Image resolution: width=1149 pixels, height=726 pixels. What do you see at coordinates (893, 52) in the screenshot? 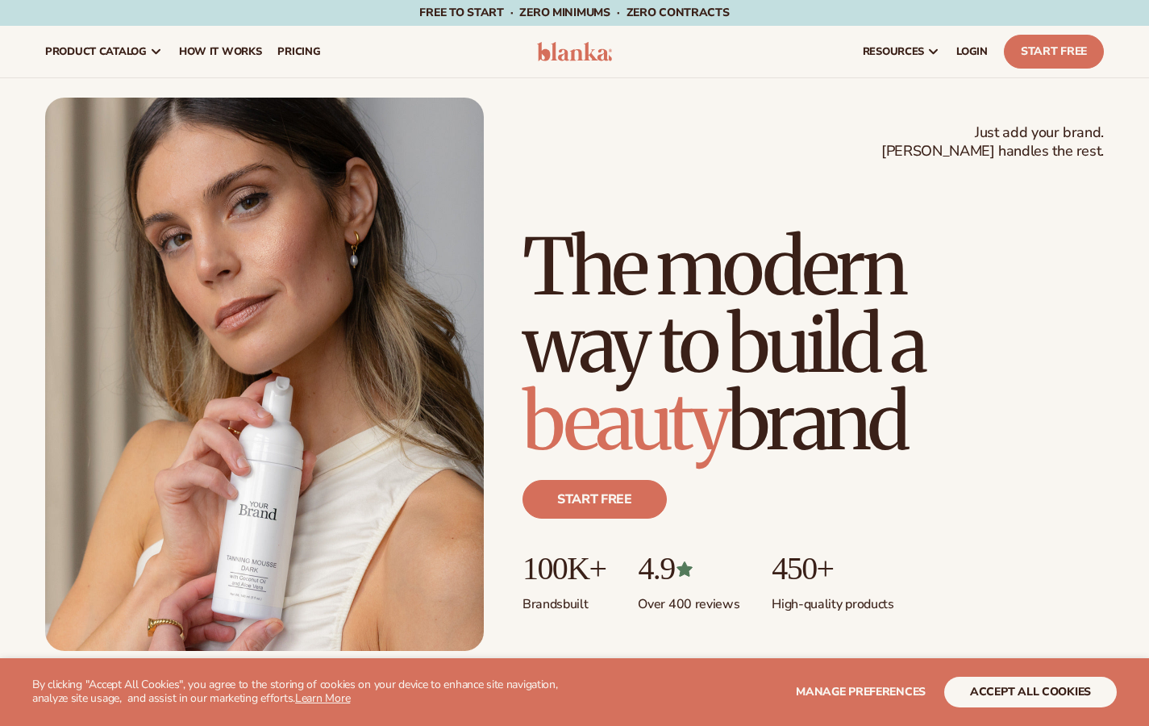
I see `span: resources` at bounding box center [893, 52].